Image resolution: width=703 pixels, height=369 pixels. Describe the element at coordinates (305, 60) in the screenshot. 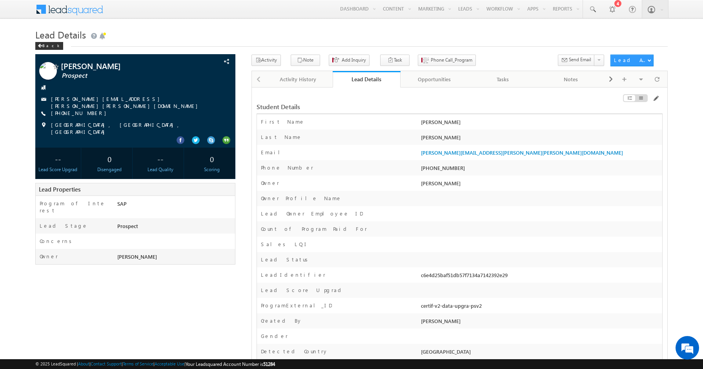

I see `button: Note` at that location.